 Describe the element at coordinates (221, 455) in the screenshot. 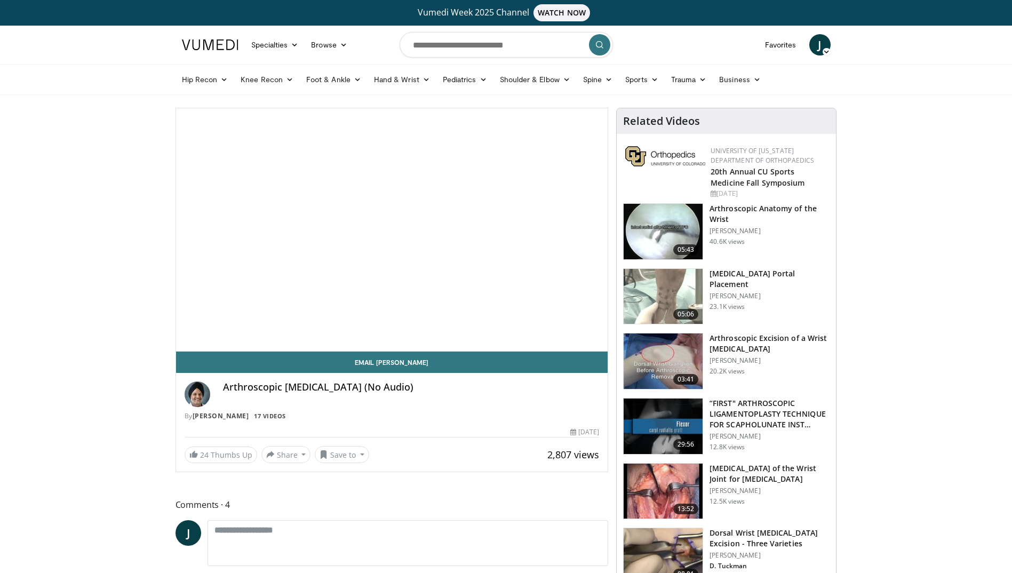

I see `a: 24 Thumbs Up` at that location.